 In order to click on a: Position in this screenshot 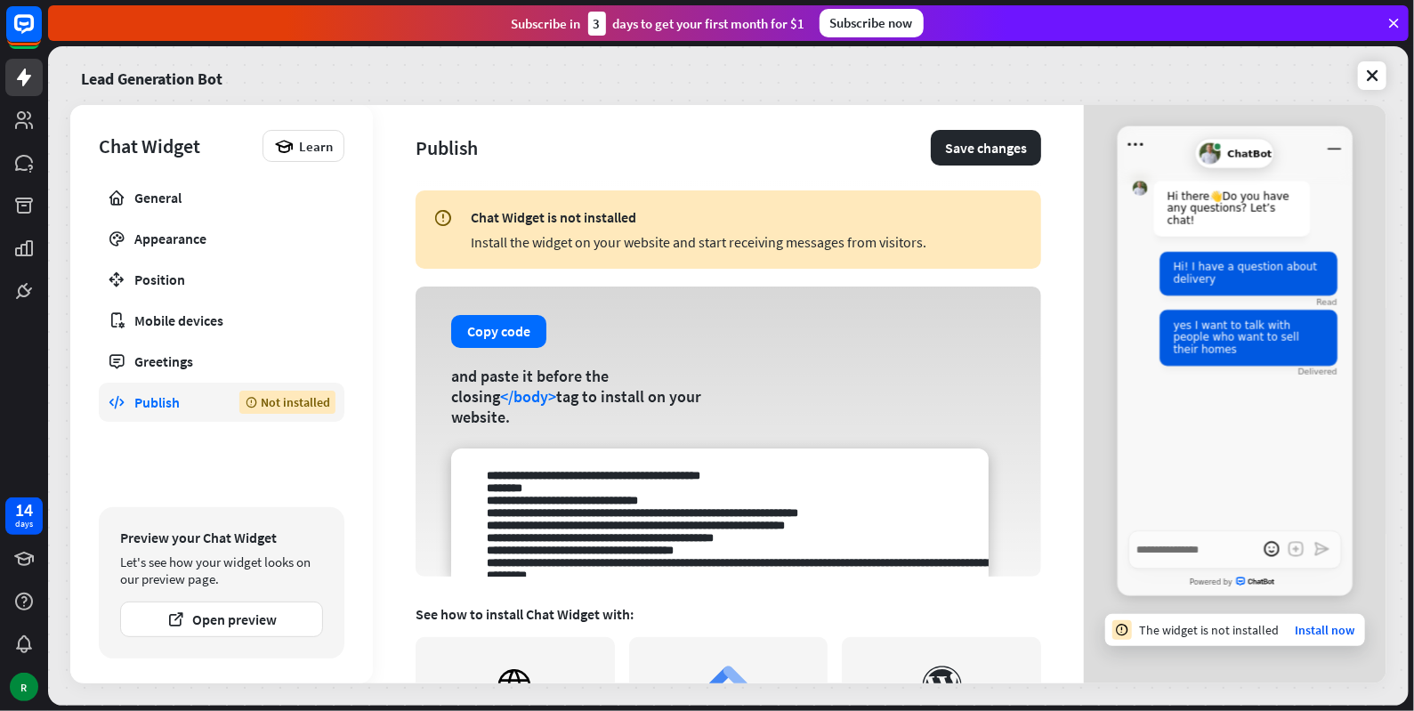, I will do `click(222, 279)`.